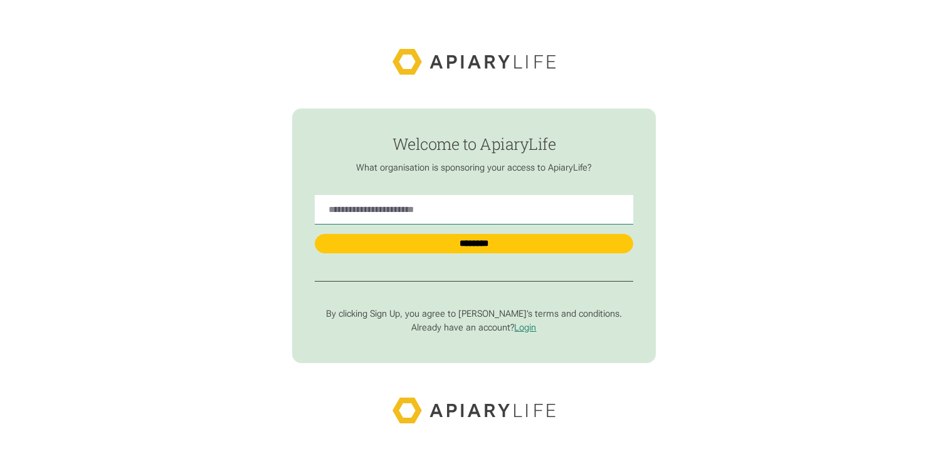  Describe the element at coordinates (473, 168) in the screenshot. I see `p: What organisation is sponsoring your access to ApiaryLife?` at that location.